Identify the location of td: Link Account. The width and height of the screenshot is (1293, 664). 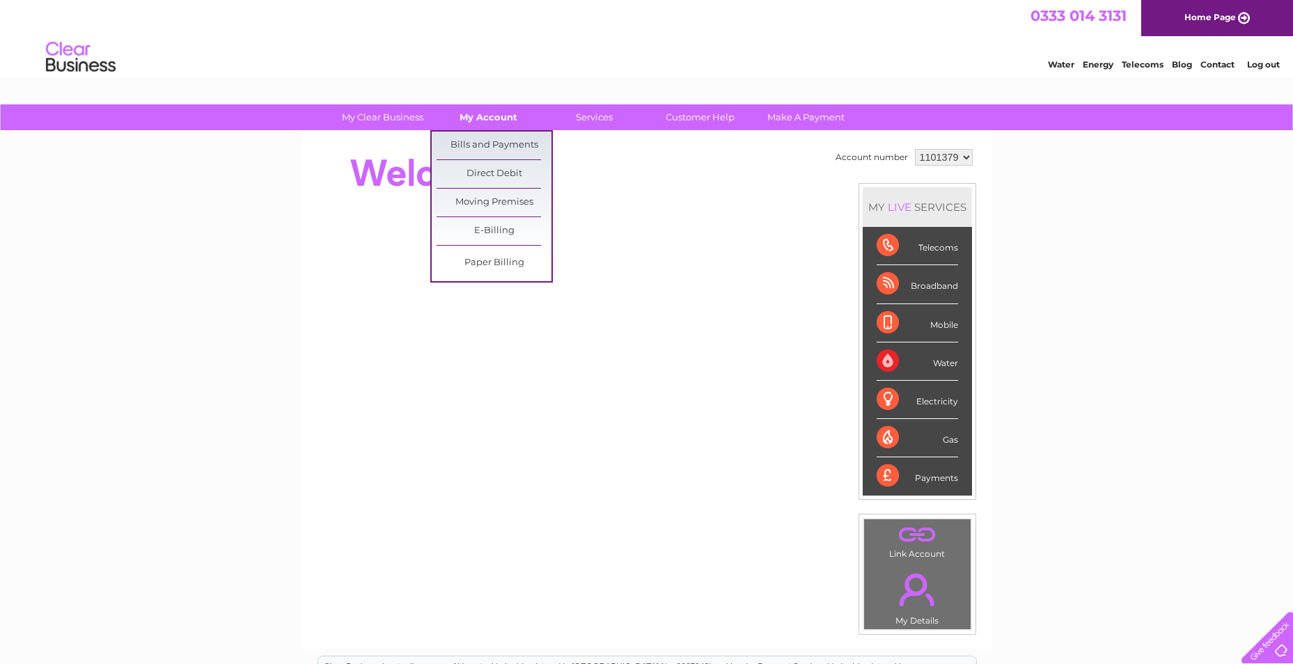
(917, 540).